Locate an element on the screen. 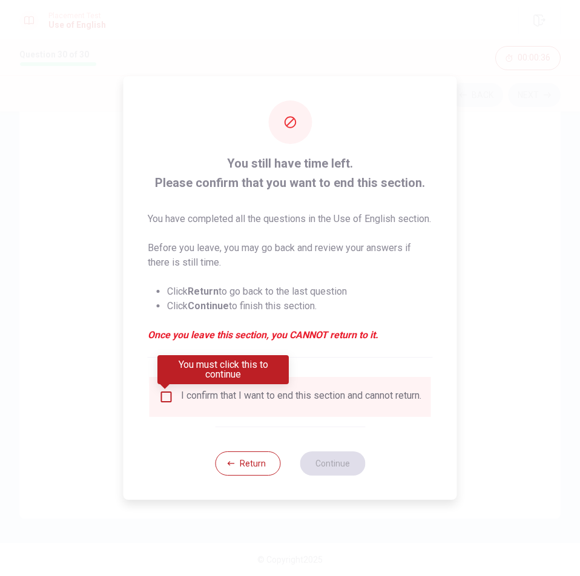 The height and width of the screenshot is (576, 580). button: Return is located at coordinates (248, 464).